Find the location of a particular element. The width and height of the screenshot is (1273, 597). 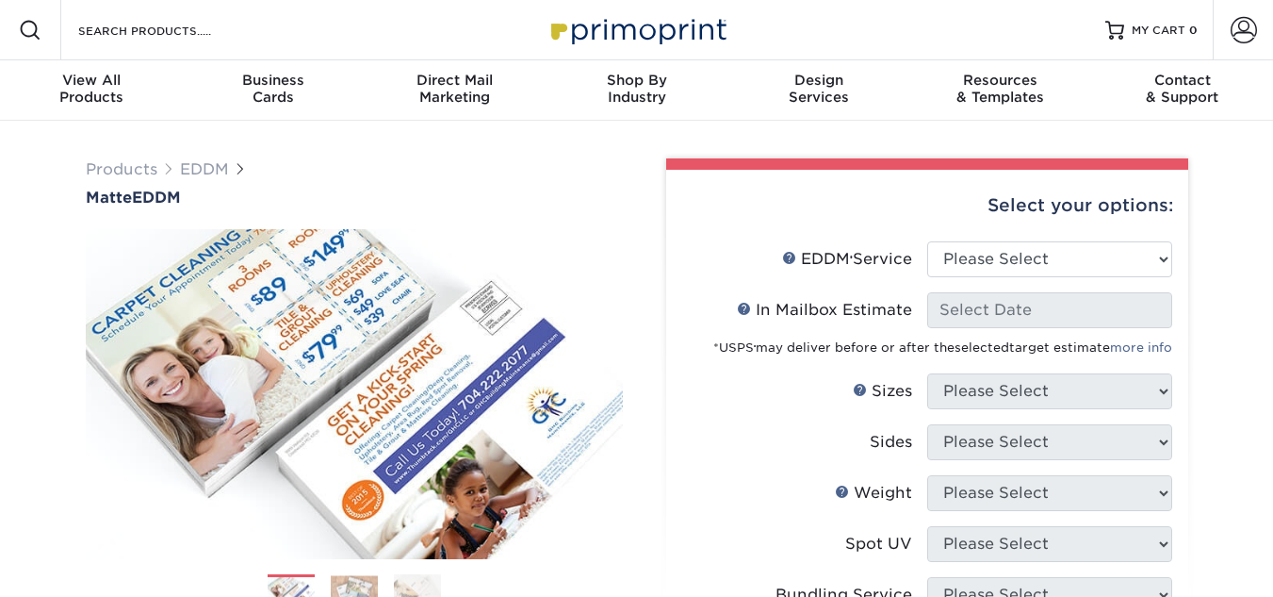

small: *USPS may deliver before or after the target estimate is located at coordinates (942, 347).